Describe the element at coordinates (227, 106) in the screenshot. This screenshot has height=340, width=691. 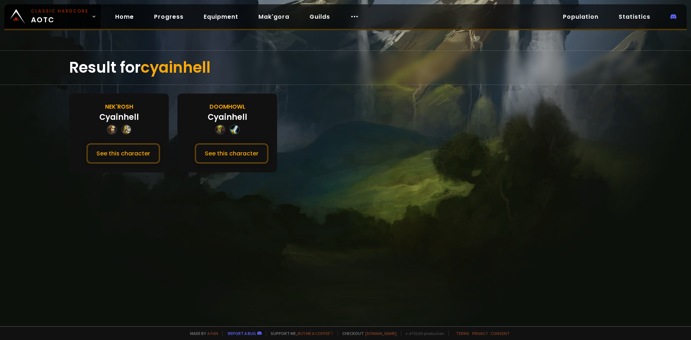
I see `div: Doomhowl` at that location.